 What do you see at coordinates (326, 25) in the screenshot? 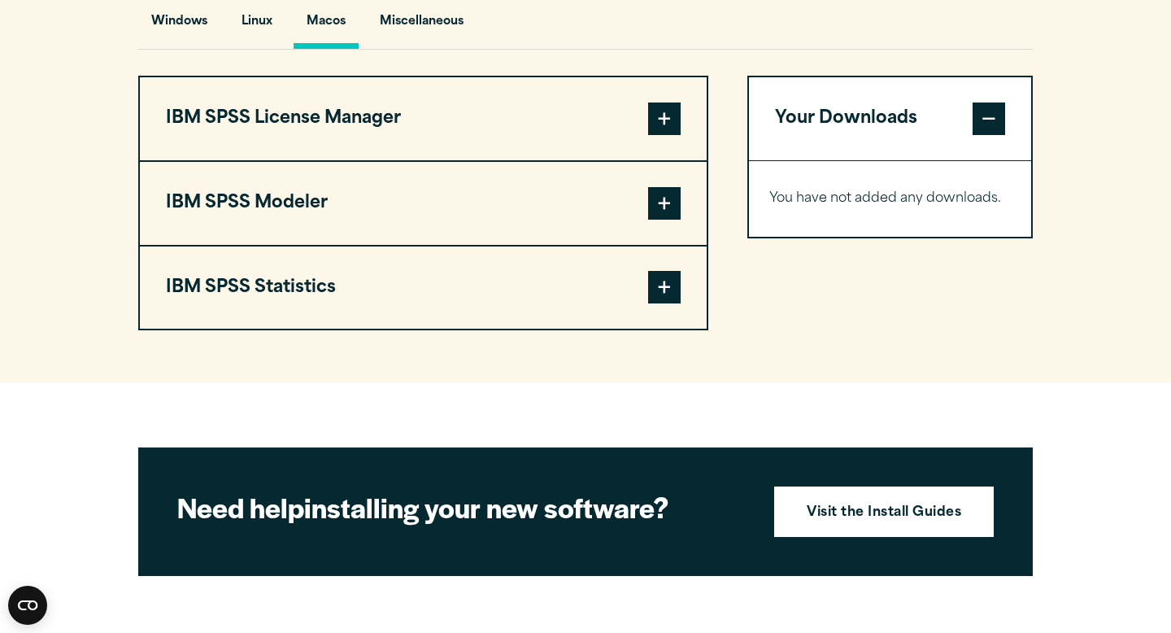
I see `button: Macos` at bounding box center [326, 25].